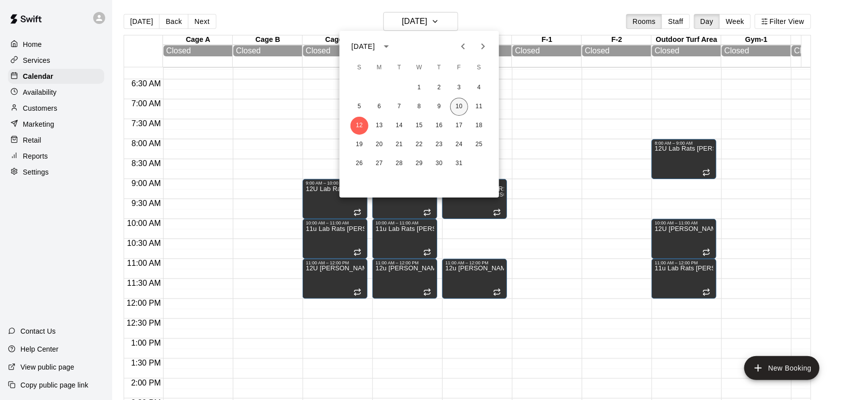 The height and width of the screenshot is (400, 846). I want to click on button: 7, so click(399, 107).